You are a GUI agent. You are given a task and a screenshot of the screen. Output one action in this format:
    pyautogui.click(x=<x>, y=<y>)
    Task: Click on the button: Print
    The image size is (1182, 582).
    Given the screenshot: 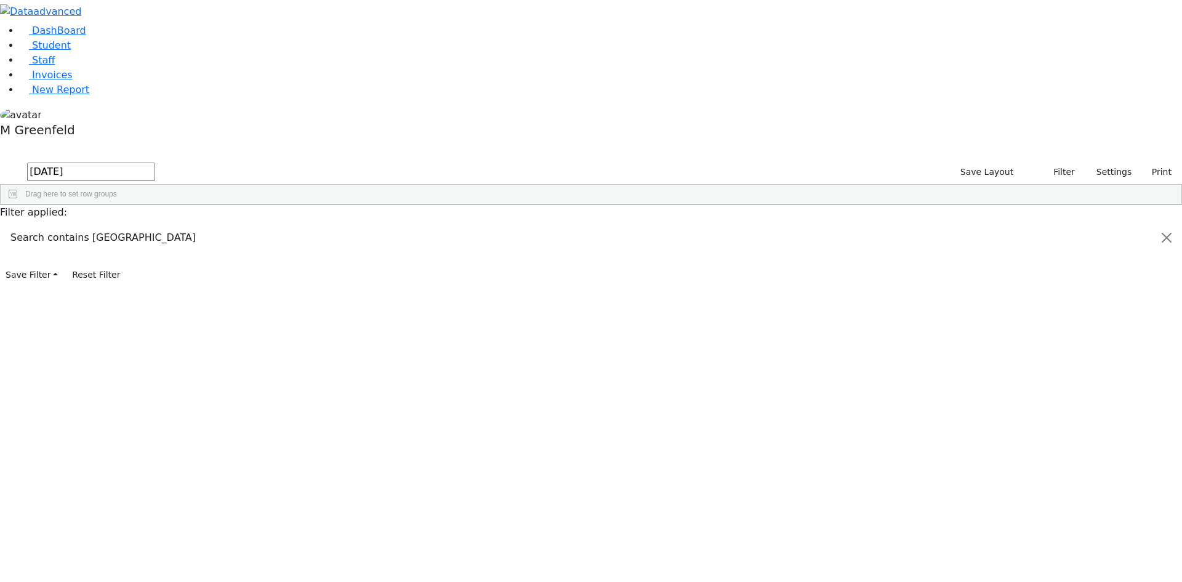 What is the action you would take?
    pyautogui.click(x=1157, y=172)
    